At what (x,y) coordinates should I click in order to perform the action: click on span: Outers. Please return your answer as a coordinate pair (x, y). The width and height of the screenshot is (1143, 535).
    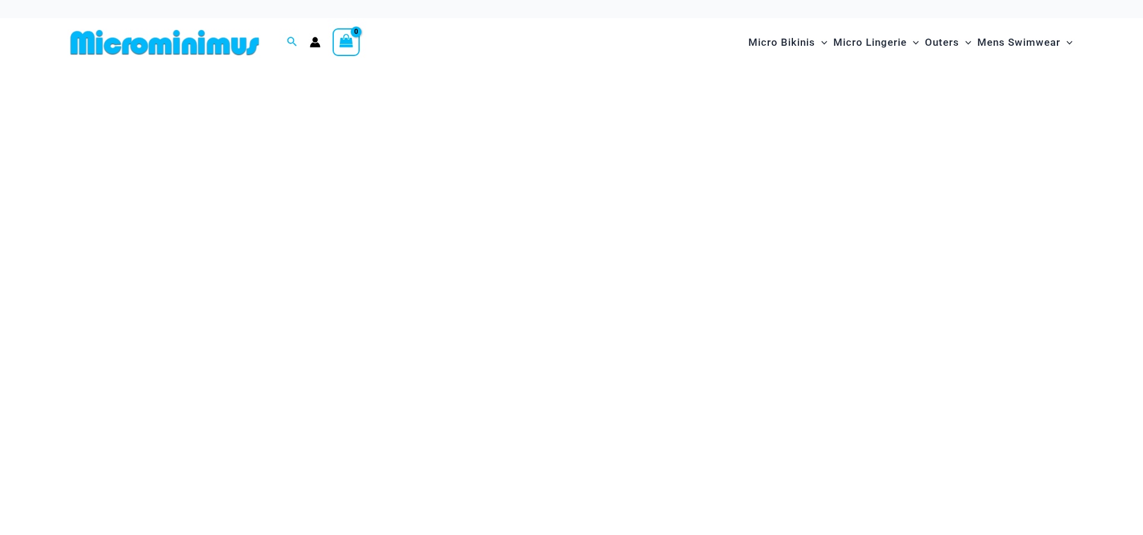
    Looking at the image, I should click on (942, 42).